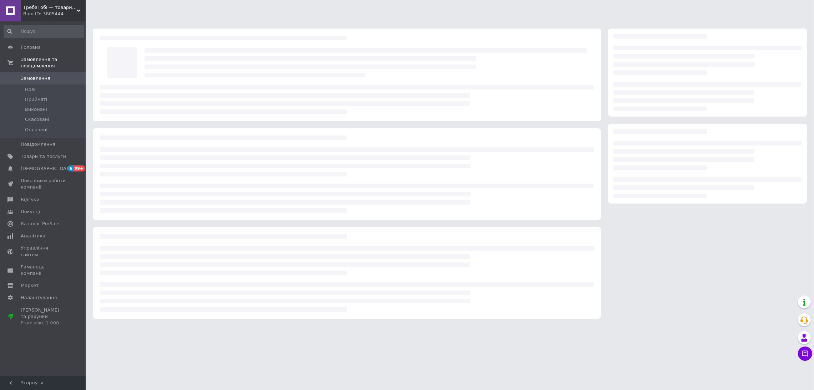 The image size is (814, 390). Describe the element at coordinates (44, 31) in the screenshot. I see `input: Пошук` at that location.